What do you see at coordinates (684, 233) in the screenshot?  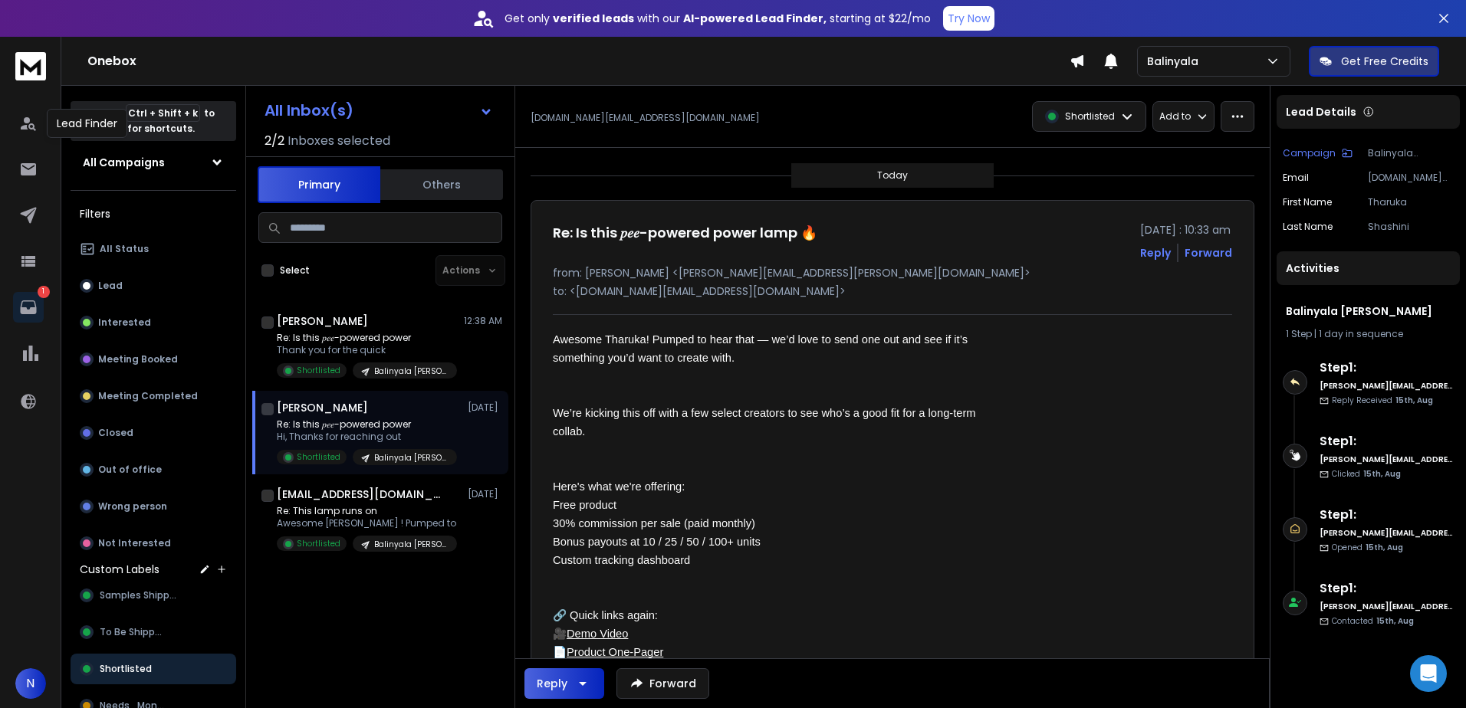 I see `h1: Re: Is this 𝑝𝑒𝑒-powered power lamp 🔥` at bounding box center [684, 233].